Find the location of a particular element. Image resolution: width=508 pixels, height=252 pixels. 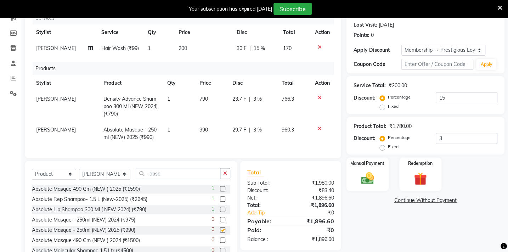

span: 30 F is located at coordinates (241, 48).